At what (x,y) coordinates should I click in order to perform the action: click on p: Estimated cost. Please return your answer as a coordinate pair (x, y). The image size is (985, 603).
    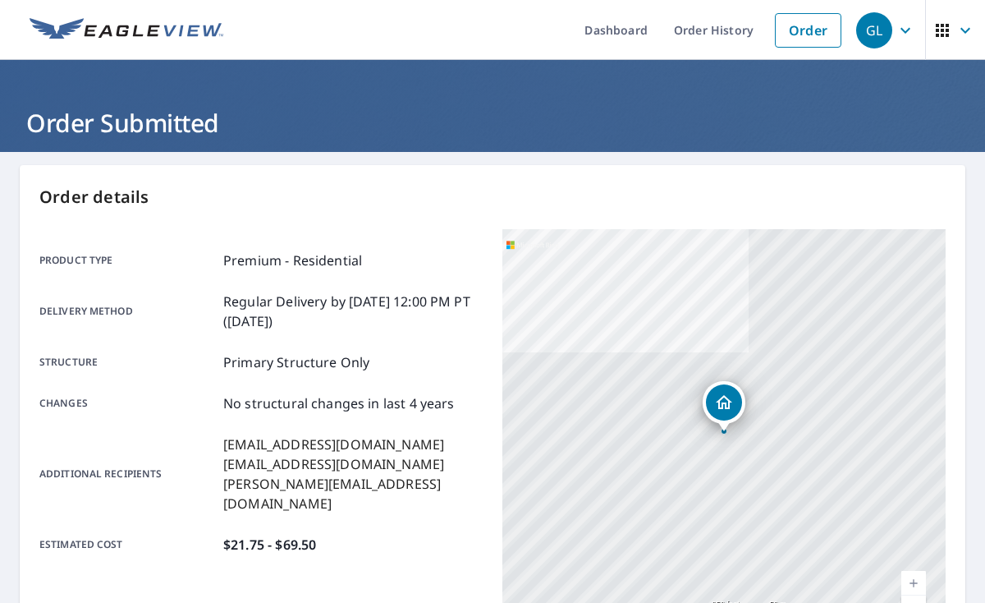
    Looking at the image, I should click on (128, 544).